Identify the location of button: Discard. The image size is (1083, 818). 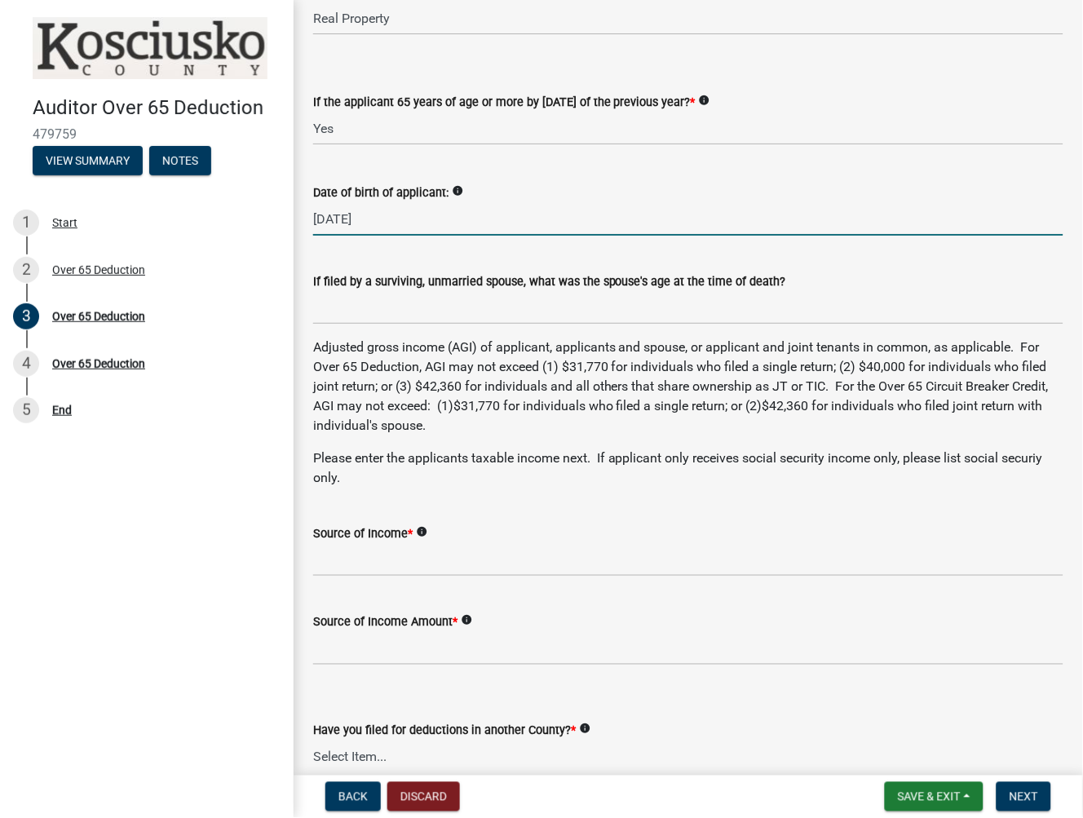
(423, 797).